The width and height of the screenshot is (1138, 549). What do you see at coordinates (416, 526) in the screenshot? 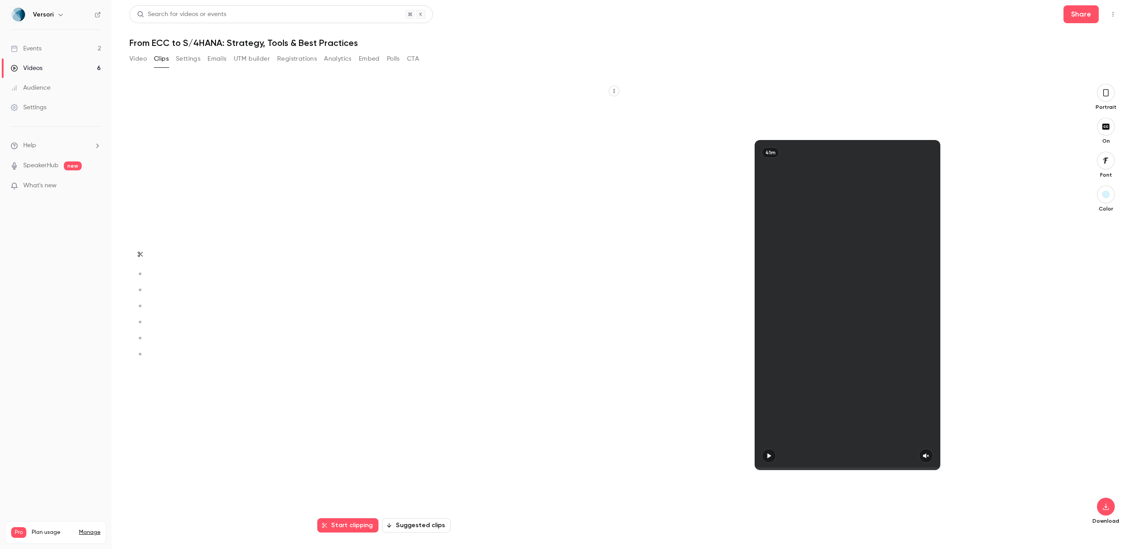
I see `button: Suggested clips` at bounding box center [416, 526].